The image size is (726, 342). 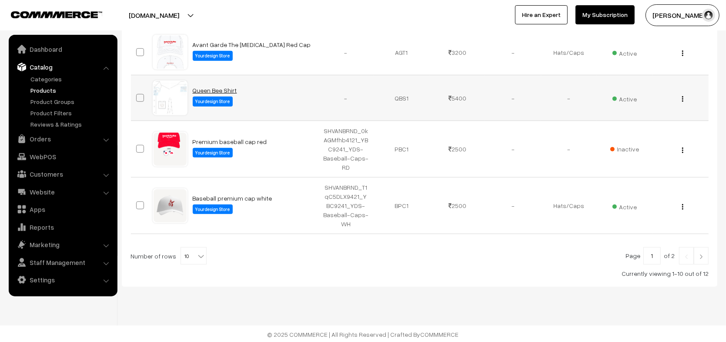 What do you see at coordinates (63, 245) in the screenshot?
I see `a: Marketing` at bounding box center [63, 245].